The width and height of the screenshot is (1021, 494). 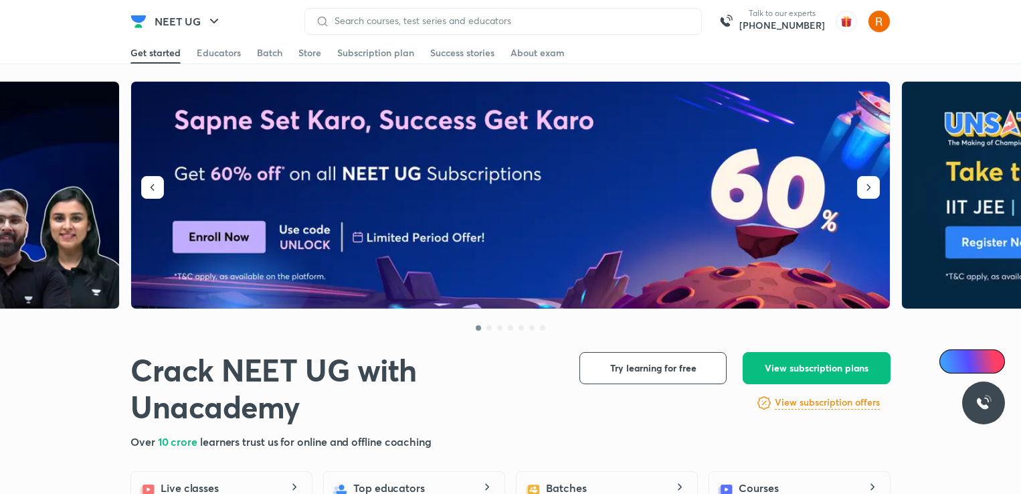 What do you see at coordinates (537, 53) in the screenshot?
I see `a: About exam` at bounding box center [537, 53].